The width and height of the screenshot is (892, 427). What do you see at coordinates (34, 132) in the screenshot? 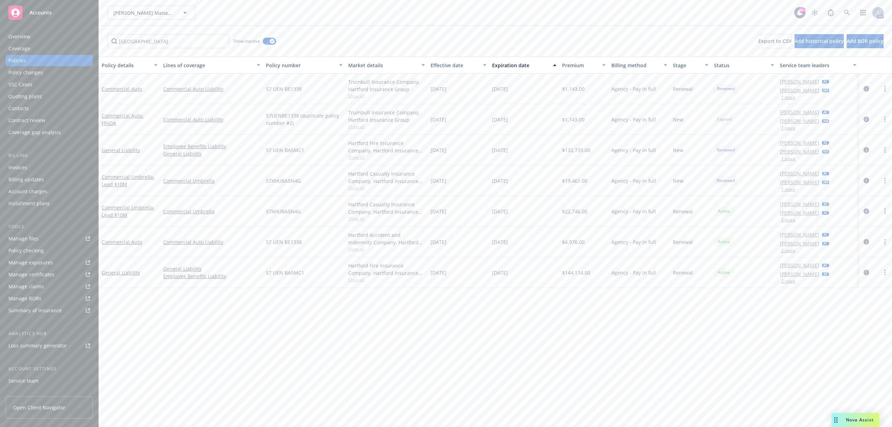
I see `div: Coverage gap analysis` at bounding box center [34, 132].